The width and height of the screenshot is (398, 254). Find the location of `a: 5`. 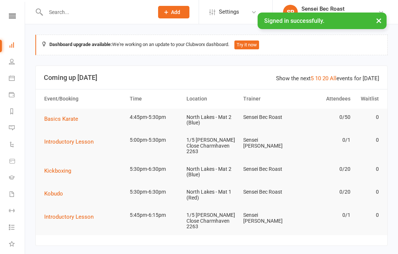

a: 5 is located at coordinates (312, 78).